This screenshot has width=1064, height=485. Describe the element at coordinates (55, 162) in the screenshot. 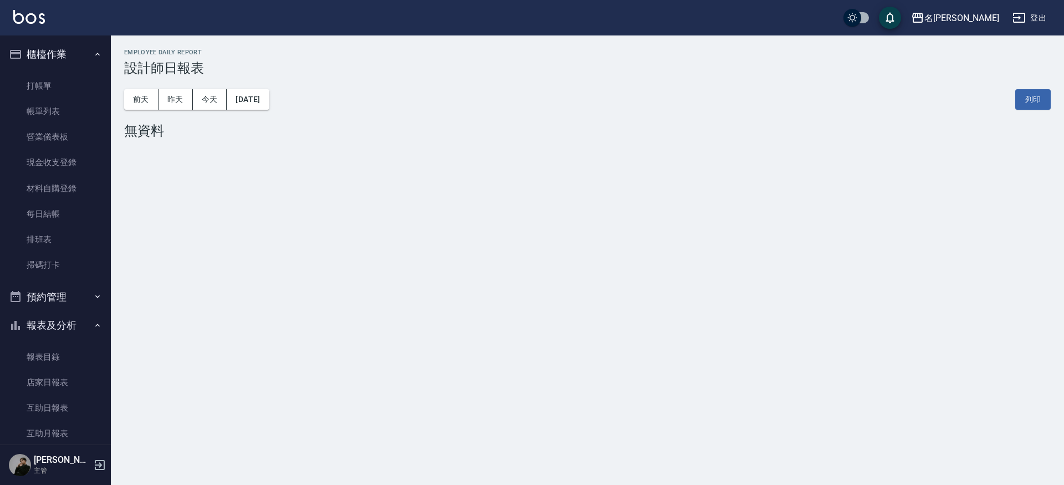

I see `a: 現金收支登錄` at that location.